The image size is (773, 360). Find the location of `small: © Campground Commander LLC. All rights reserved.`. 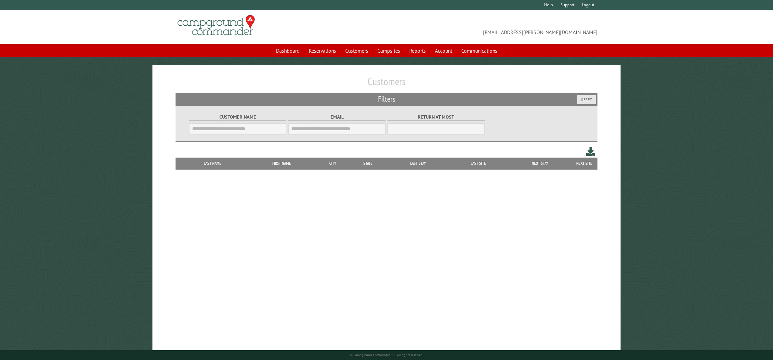

small: © Campground Commander LLC. All rights reserved. is located at coordinates (386, 355).